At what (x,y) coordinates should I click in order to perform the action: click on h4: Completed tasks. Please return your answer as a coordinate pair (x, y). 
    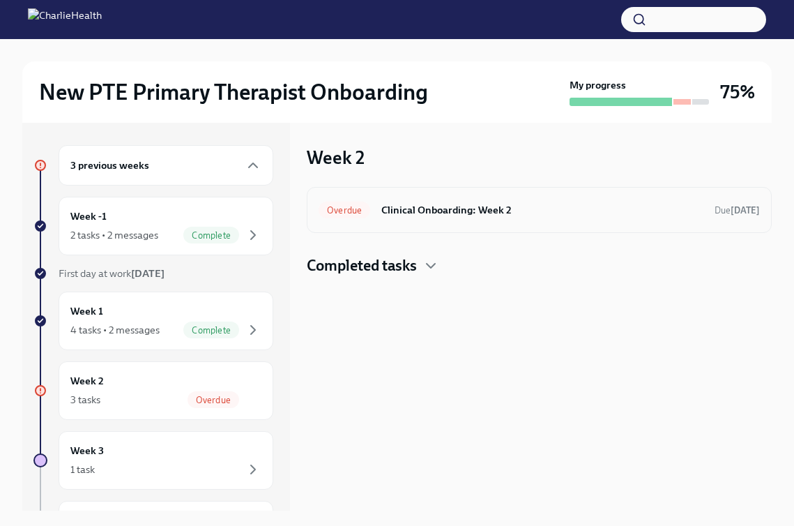
    Looking at the image, I should click on (362, 266).